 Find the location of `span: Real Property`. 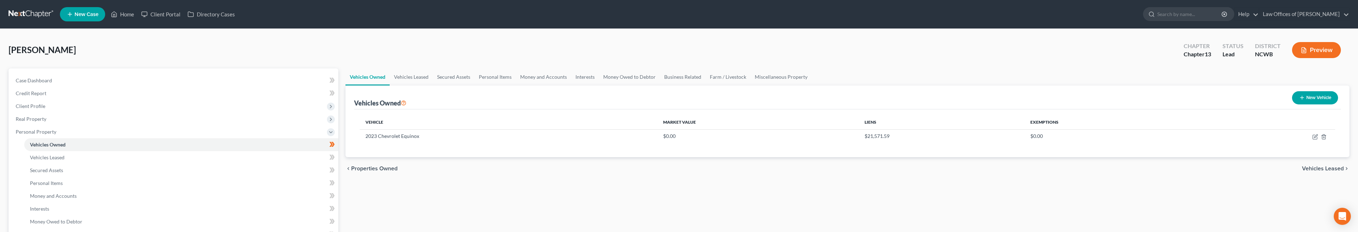

span: Real Property is located at coordinates (31, 119).